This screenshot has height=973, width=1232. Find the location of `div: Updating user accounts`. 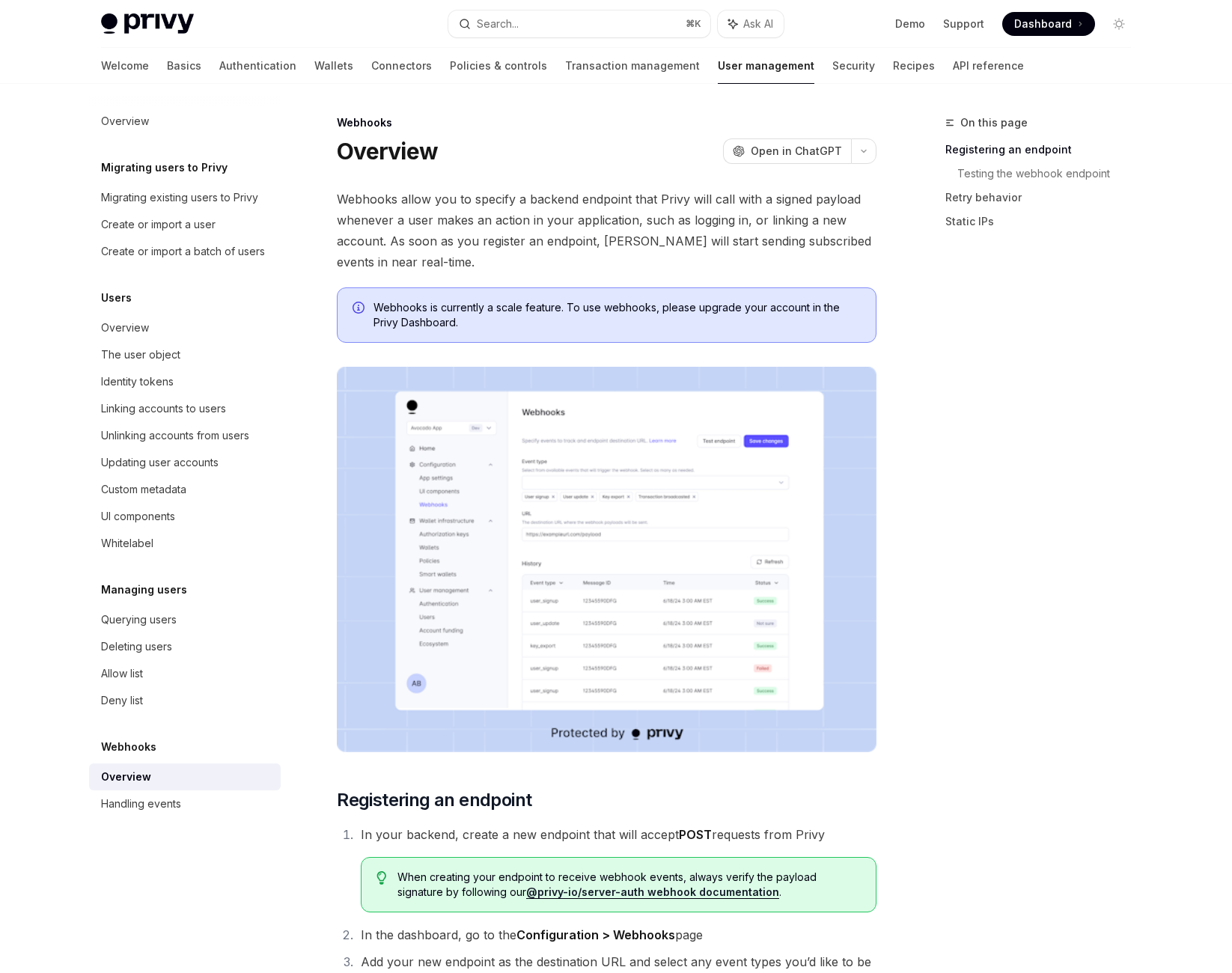

div: Updating user accounts is located at coordinates (159, 463).